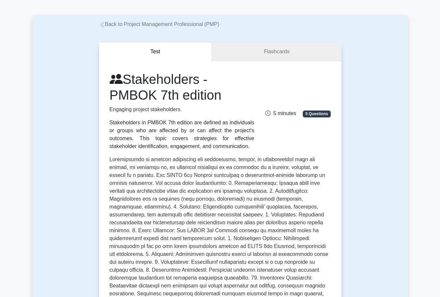 Image resolution: width=440 pixels, height=297 pixels. I want to click on a: Flashcards, so click(276, 52).